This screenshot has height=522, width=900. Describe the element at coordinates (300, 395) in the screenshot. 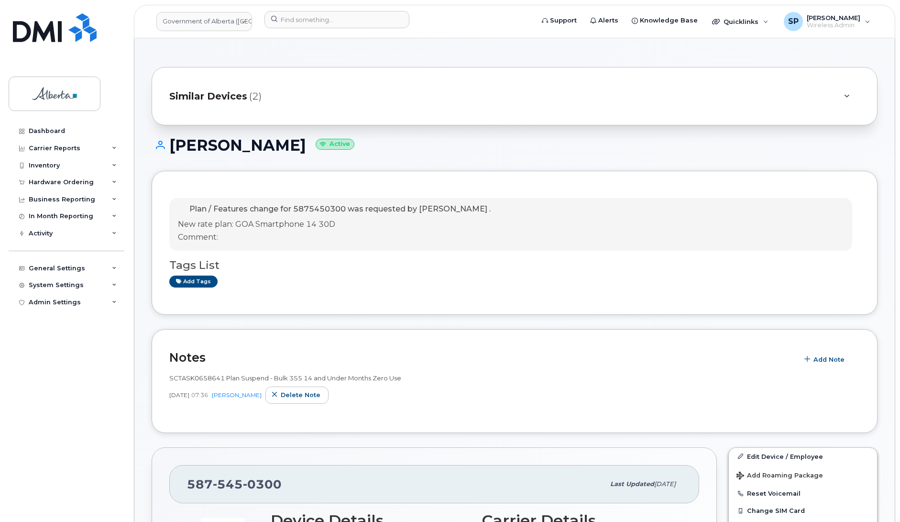

I see `span: Delete note` at that location.